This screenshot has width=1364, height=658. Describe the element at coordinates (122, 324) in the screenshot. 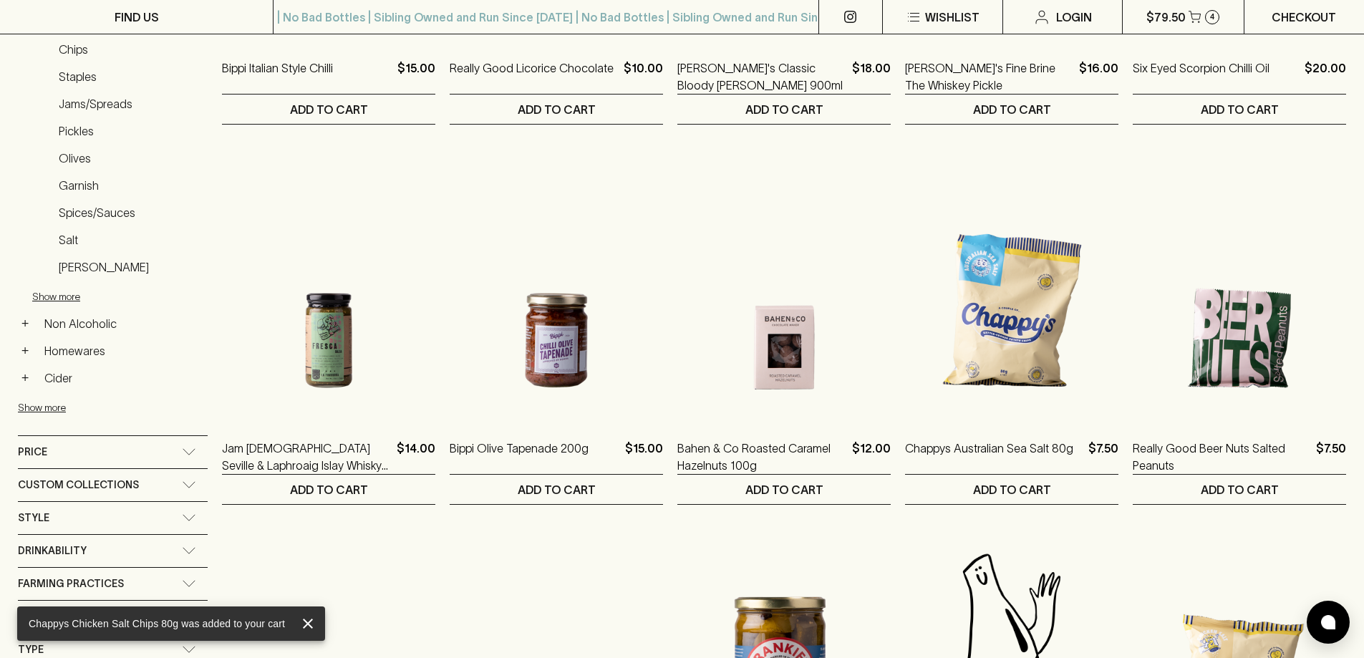

I see `a: Non Alcoholic` at that location.